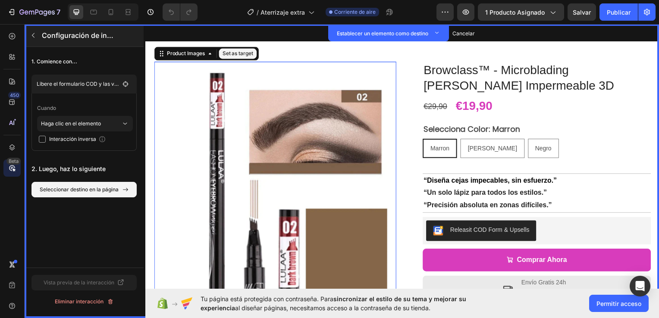 This screenshot has width=659, height=318. What do you see at coordinates (394, 238) in the screenshot?
I see `button: Comprar Ahora` at bounding box center [394, 238].